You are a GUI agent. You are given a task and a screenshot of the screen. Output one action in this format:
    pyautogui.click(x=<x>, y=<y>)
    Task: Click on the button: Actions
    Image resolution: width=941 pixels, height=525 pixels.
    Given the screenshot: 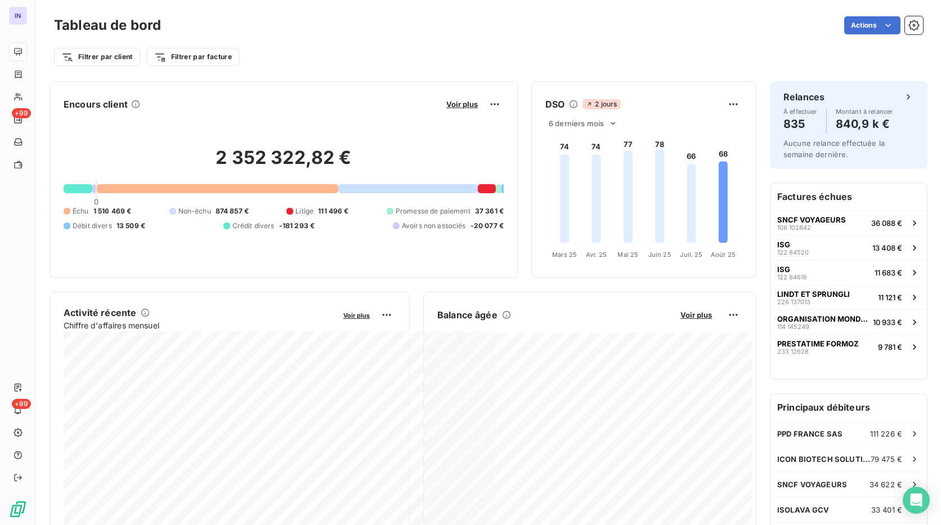 What is the action you would take?
    pyautogui.click(x=872, y=25)
    